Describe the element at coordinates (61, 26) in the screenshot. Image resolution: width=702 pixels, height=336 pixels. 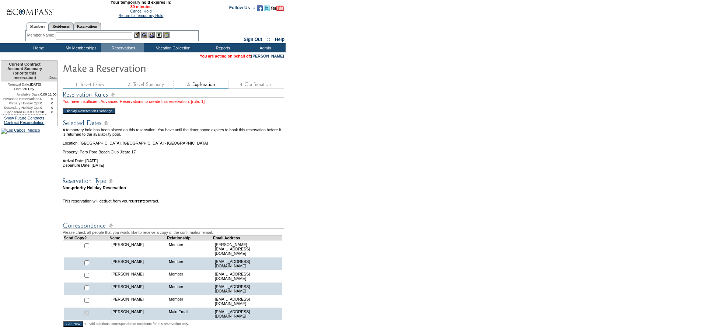
I see `a: Residences` at that location.